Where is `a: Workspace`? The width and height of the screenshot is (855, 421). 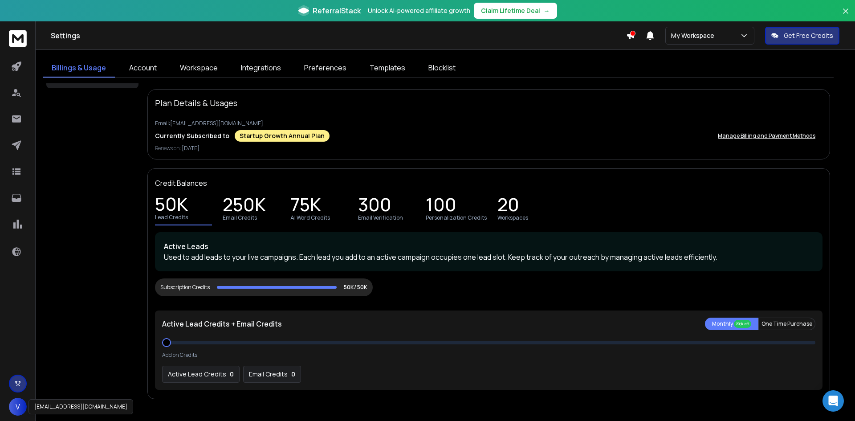
a: Workspace is located at coordinates (199, 68).